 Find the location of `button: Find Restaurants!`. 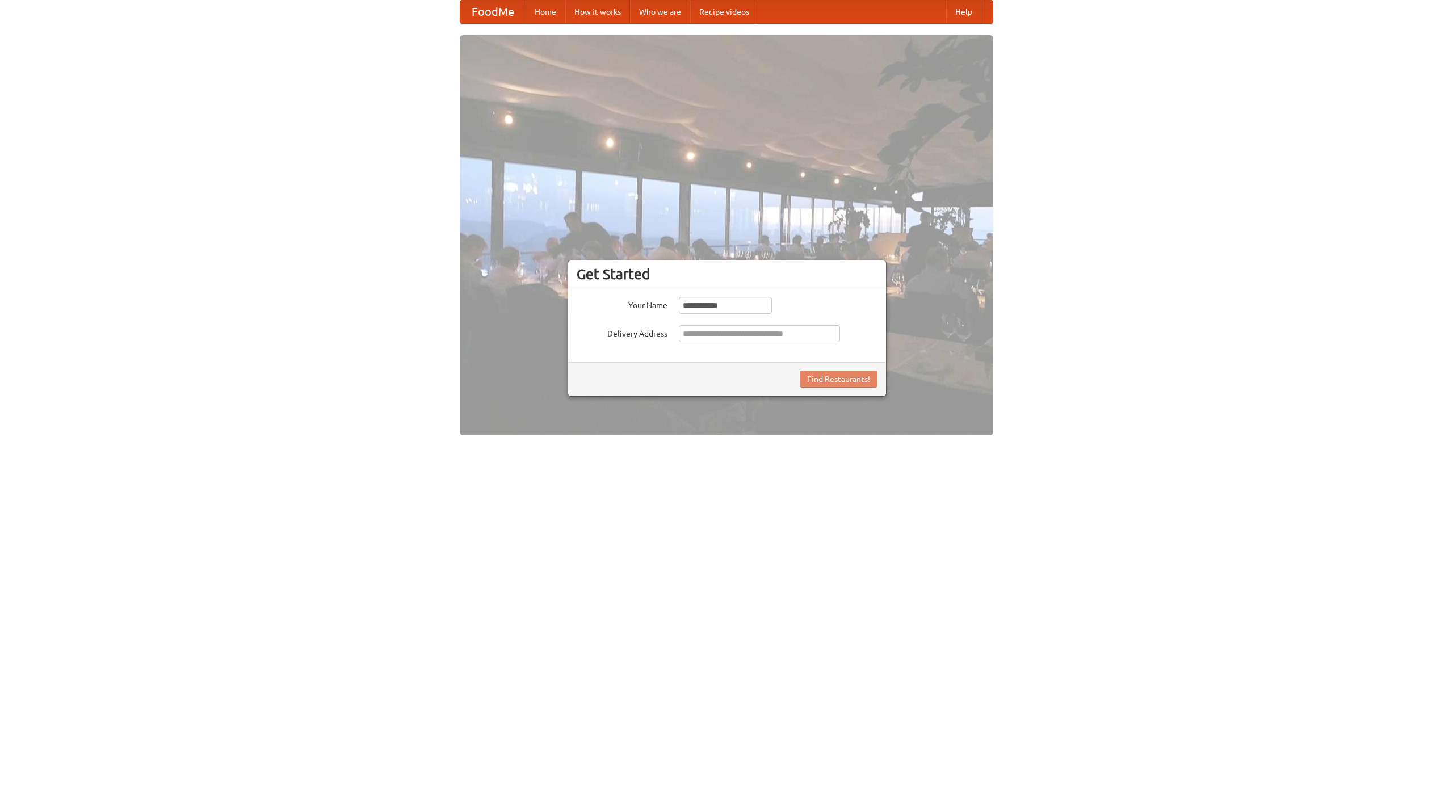

button: Find Restaurants! is located at coordinates (838, 379).